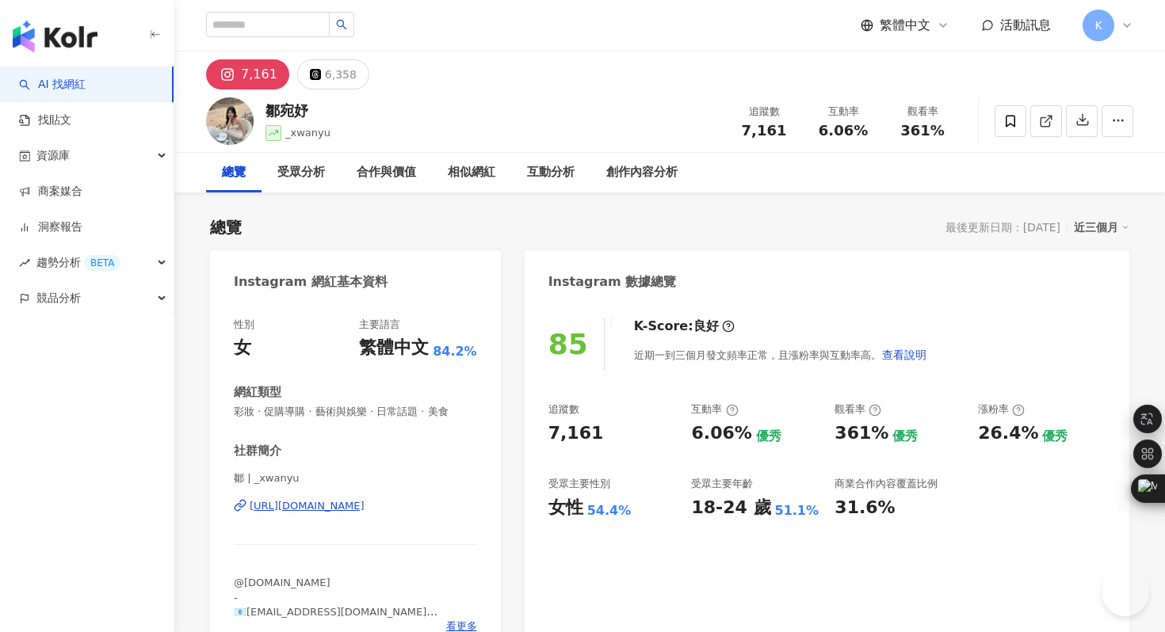  I want to click on img: logo, so click(55, 36).